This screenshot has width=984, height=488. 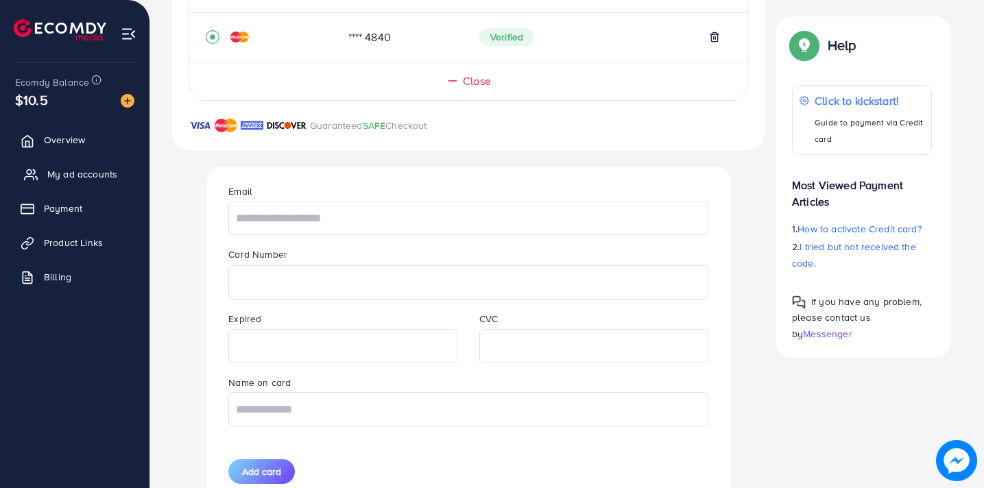 What do you see at coordinates (60, 29) in the screenshot?
I see `img: logo` at bounding box center [60, 29].